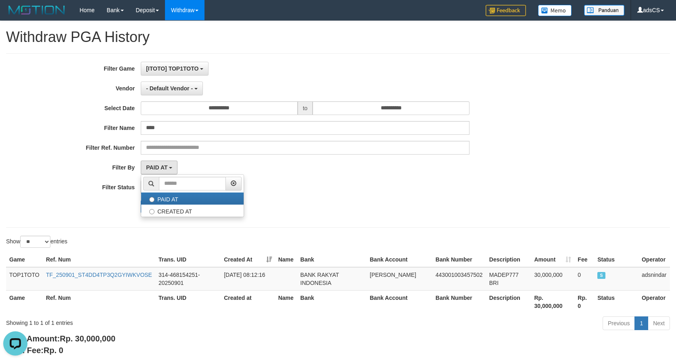  What do you see at coordinates (555, 10) in the screenshot?
I see `img: Button%20Memo.svg` at bounding box center [555, 10].